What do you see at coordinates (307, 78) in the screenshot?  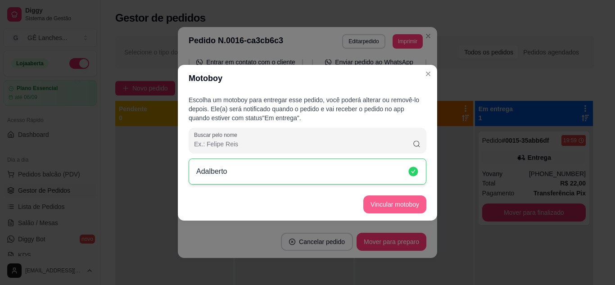 I see `header: Motoboy` at bounding box center [307, 78].